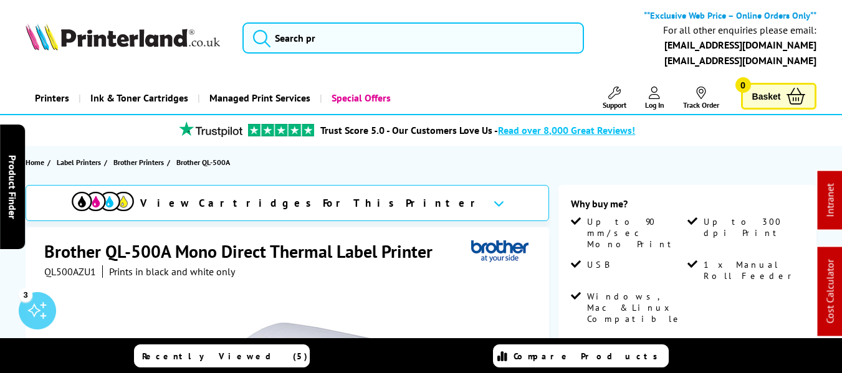 Image resolution: width=842 pixels, height=373 pixels. What do you see at coordinates (103, 201) in the screenshot?
I see `img: cmyk-icon.svg` at bounding box center [103, 201].